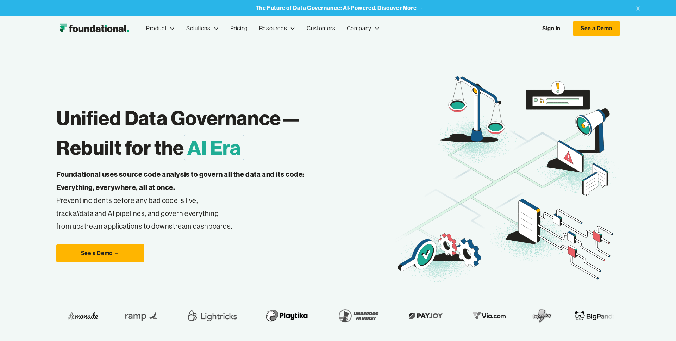 This screenshot has width=676, height=341. What do you see at coordinates (239, 29) in the screenshot?
I see `a: Pricing` at bounding box center [239, 29].